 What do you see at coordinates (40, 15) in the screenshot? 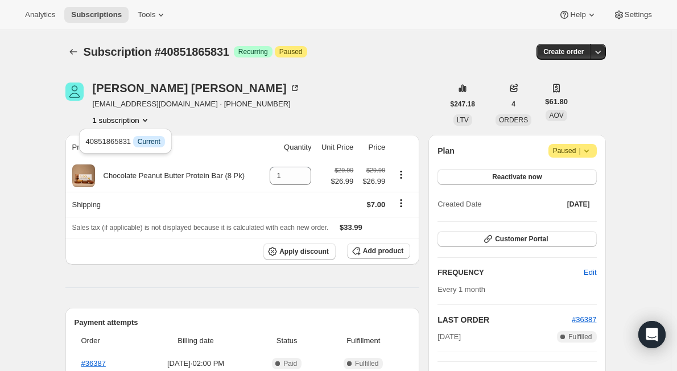
I see `span: Analytics` at bounding box center [40, 15].